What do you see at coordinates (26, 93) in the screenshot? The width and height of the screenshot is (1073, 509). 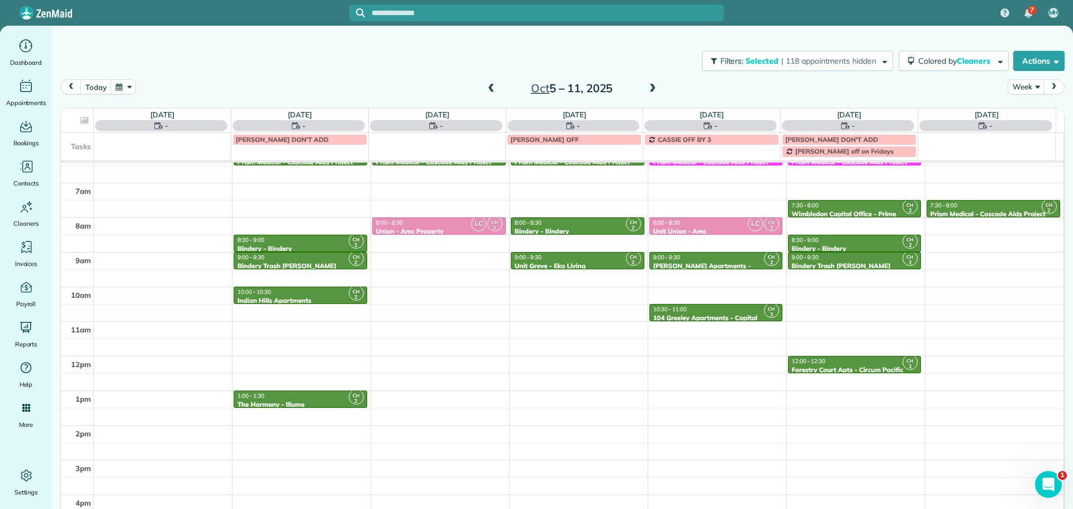 I see `a: Appointments` at bounding box center [26, 93].